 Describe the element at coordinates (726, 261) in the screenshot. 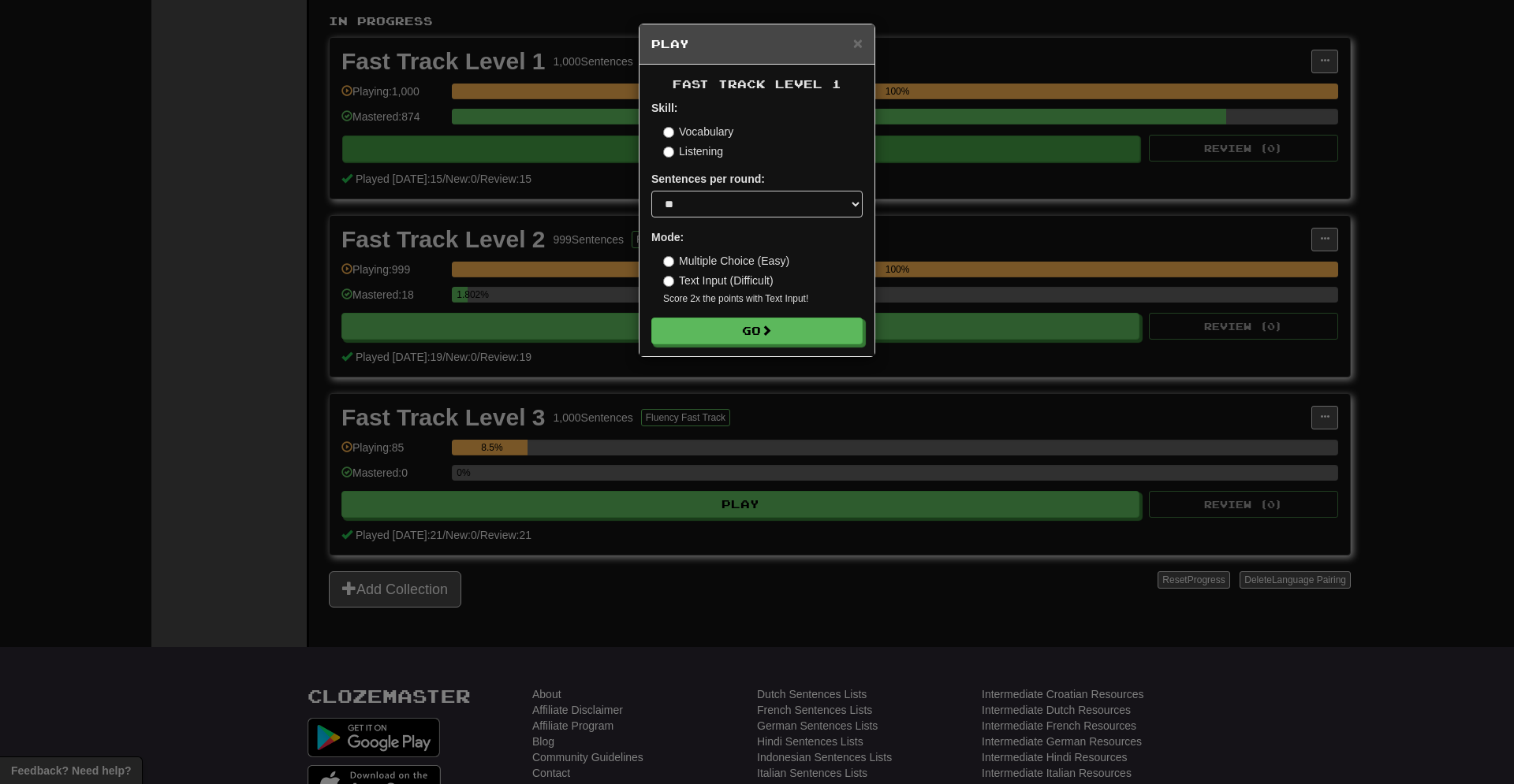

I see `label: Multiple Choice (Easy)` at that location.